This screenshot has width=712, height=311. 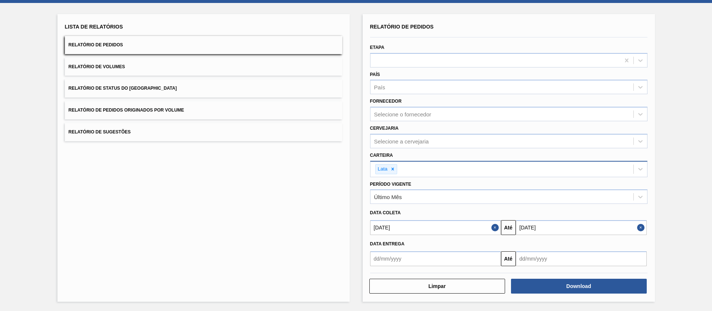 What do you see at coordinates (382, 155) in the screenshot?
I see `label: Carteira` at bounding box center [382, 155].